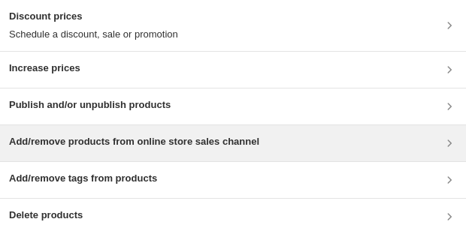 The height and width of the screenshot is (234, 466). What do you see at coordinates (93, 17) in the screenshot?
I see `h3: Discount prices` at bounding box center [93, 17].